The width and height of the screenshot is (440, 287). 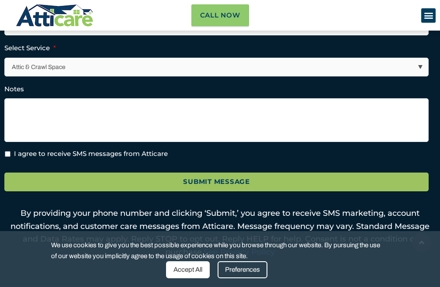 What do you see at coordinates (428, 15) in the screenshot?
I see `div: Menu Toggle` at bounding box center [428, 15].